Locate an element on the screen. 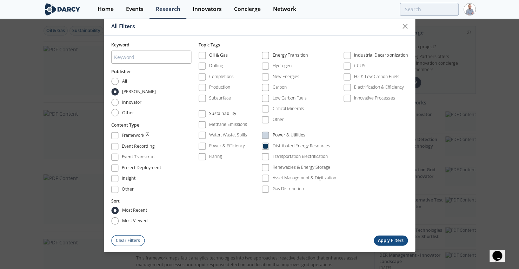 This screenshot has width=519, height=269. div: Network is located at coordinates (285, 9).